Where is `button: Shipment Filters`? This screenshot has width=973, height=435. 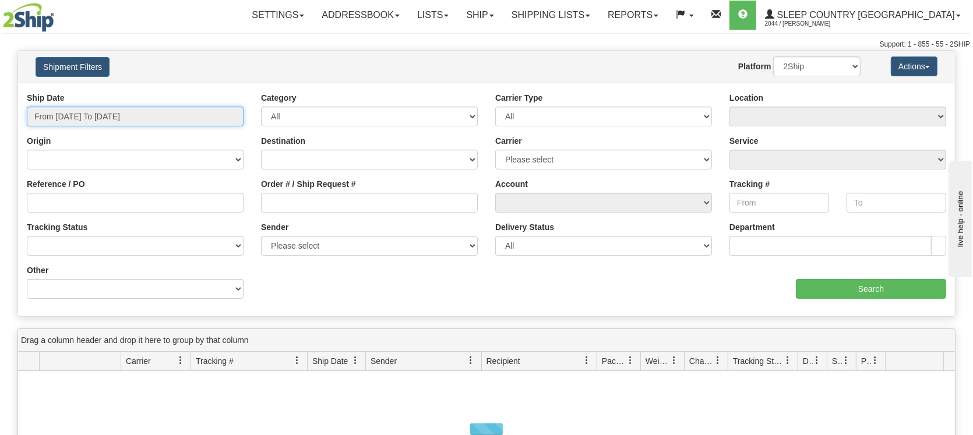 button: Shipment Filters is located at coordinates (72, 67).